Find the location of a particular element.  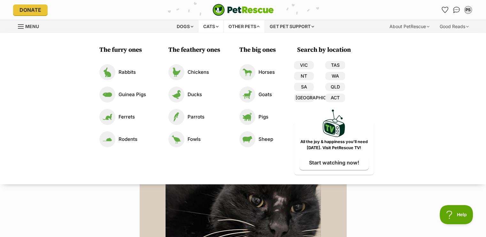

a: Ducks Ducks is located at coordinates (193, 95).